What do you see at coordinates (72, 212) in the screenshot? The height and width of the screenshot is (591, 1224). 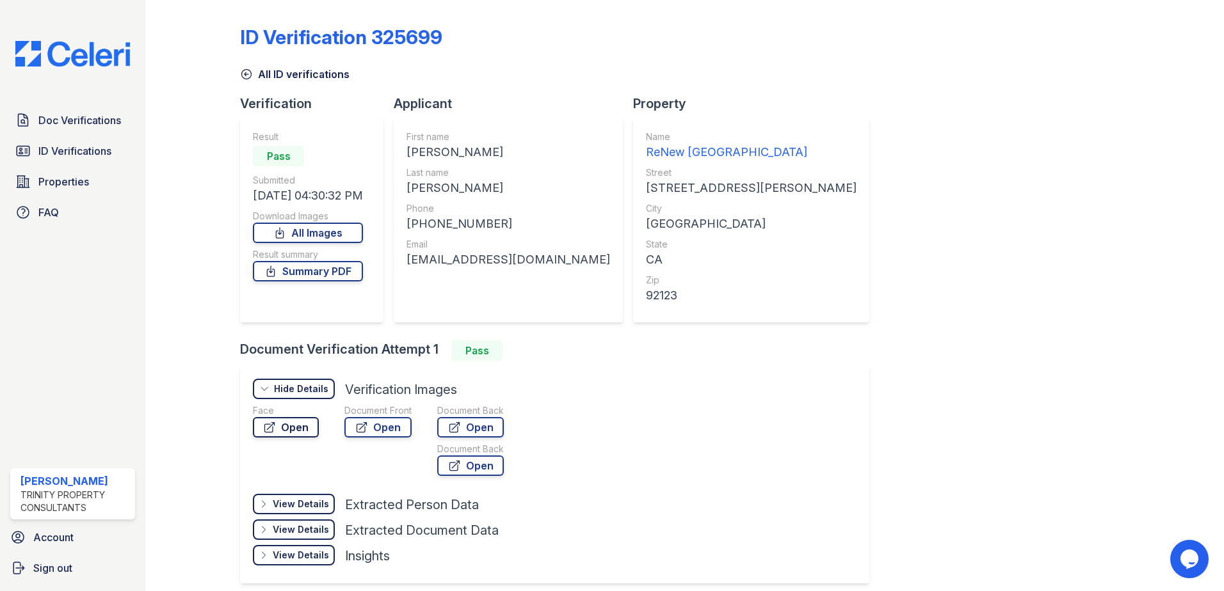 I see `a: FAQ` at bounding box center [72, 212].